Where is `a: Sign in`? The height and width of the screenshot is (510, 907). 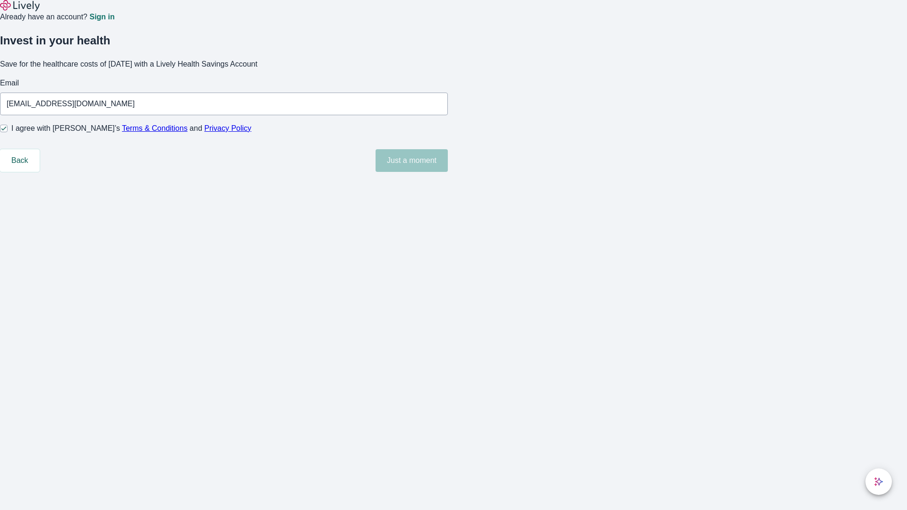
a: Sign in is located at coordinates (102, 17).